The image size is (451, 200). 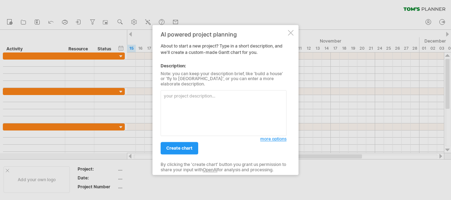 I want to click on div: By clicking the 'create chart' button you grant us permission to share your input with for analys..., so click(x=224, y=168).